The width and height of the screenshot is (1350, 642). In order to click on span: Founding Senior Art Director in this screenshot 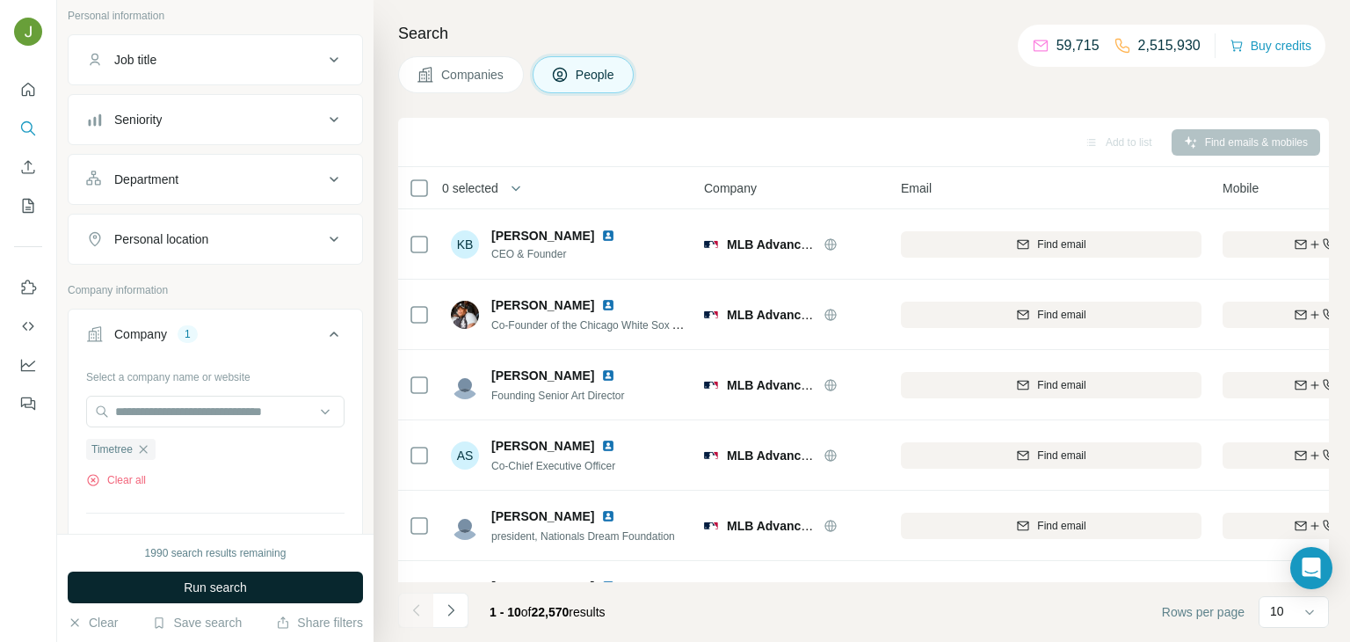, I will do `click(557, 396)`.